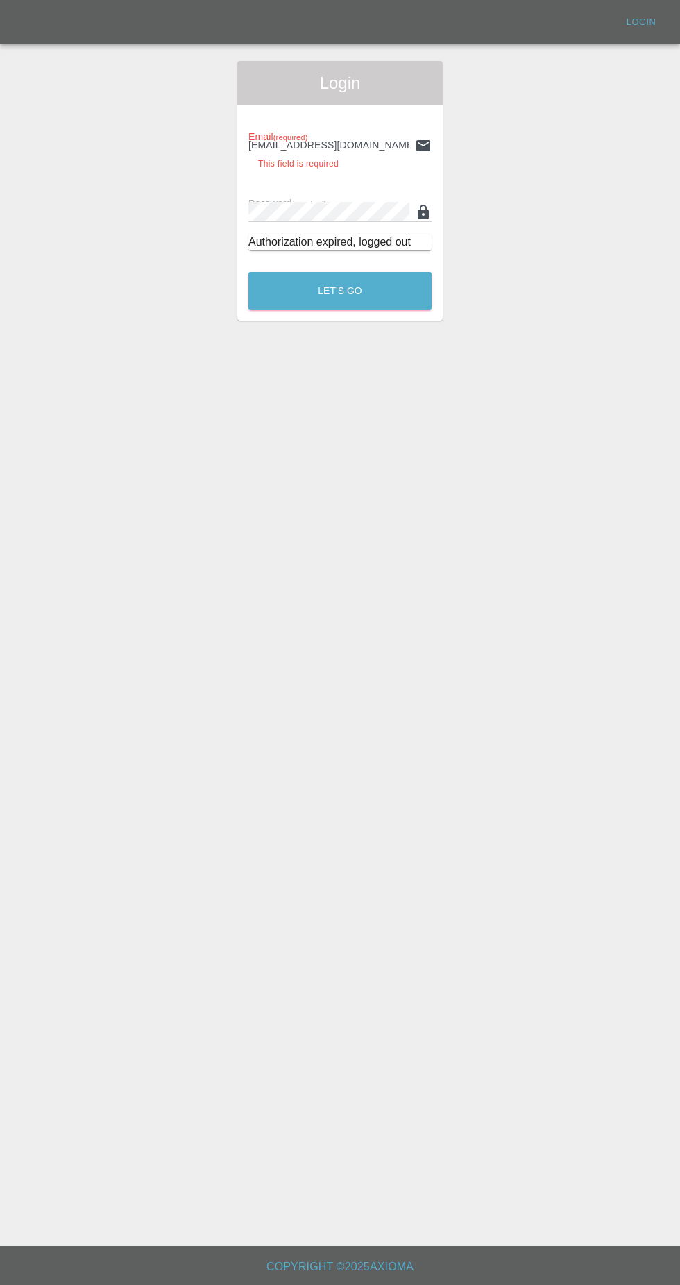  What do you see at coordinates (340, 164) in the screenshot?
I see `p: This field is required` at bounding box center [340, 164].